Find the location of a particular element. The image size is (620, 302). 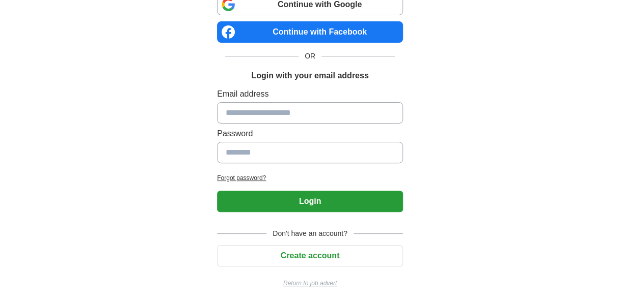

span: Don't have an account? is located at coordinates (310, 234).